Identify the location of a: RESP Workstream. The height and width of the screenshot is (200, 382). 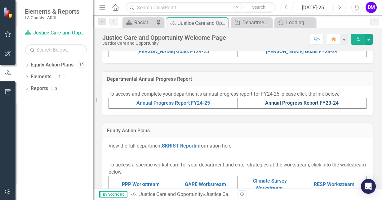
(334, 184).